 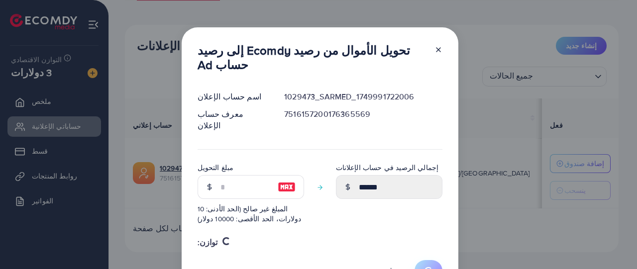 I want to click on font: 1029473_SARMED_1749991722006, so click(x=349, y=97).